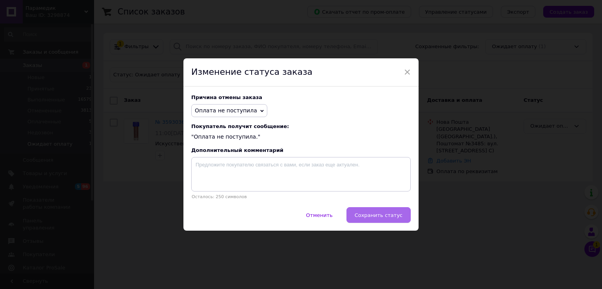 The width and height of the screenshot is (602, 289). What do you see at coordinates (301, 132) in the screenshot?
I see `div: "Оплата не поступила."` at bounding box center [301, 132].